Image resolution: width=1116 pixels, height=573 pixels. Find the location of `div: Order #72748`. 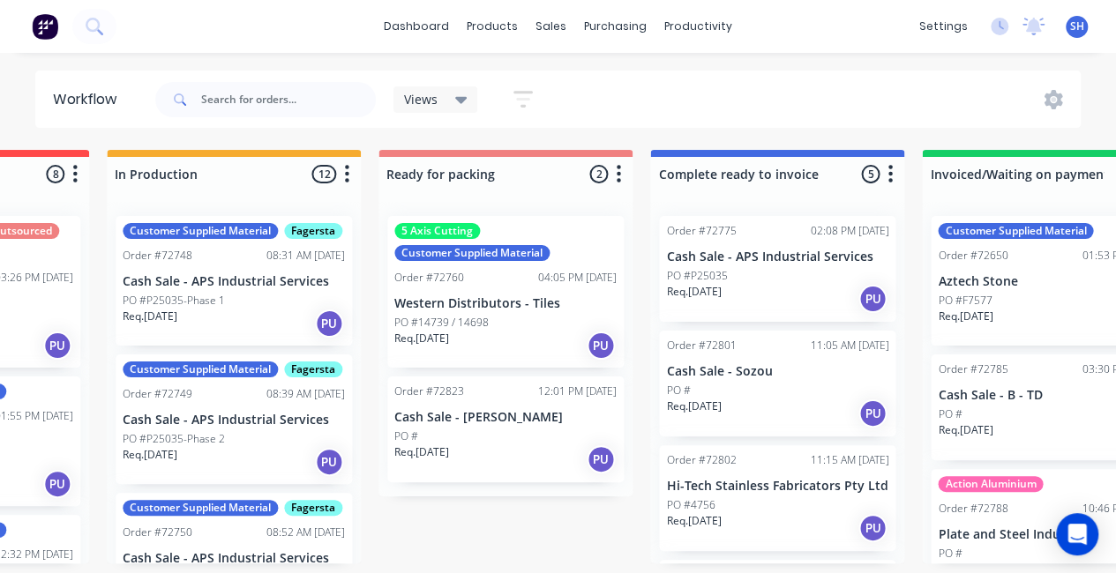

div: Order #72748 is located at coordinates (157, 256).